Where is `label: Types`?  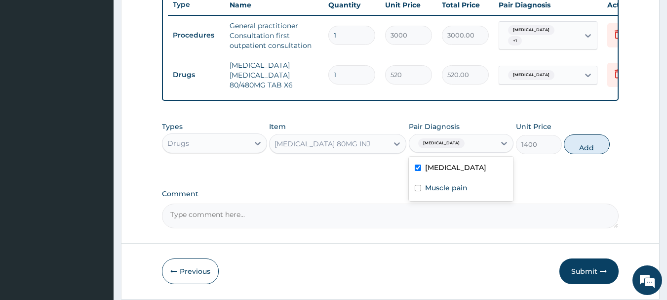 label: Types is located at coordinates (172, 126).